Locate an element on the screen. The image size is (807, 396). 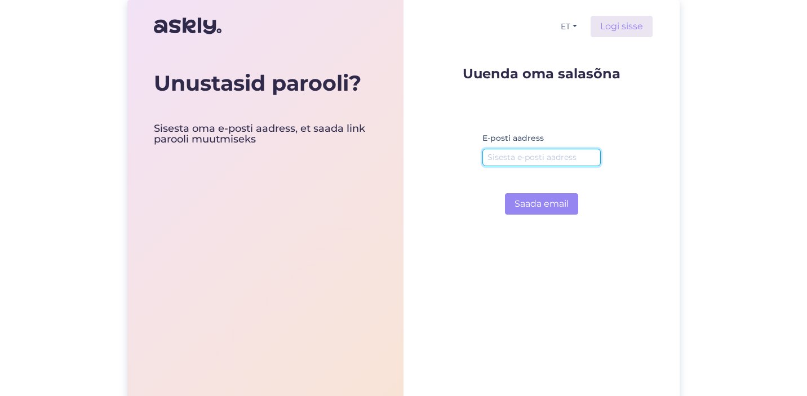
button: ET is located at coordinates (569, 26).